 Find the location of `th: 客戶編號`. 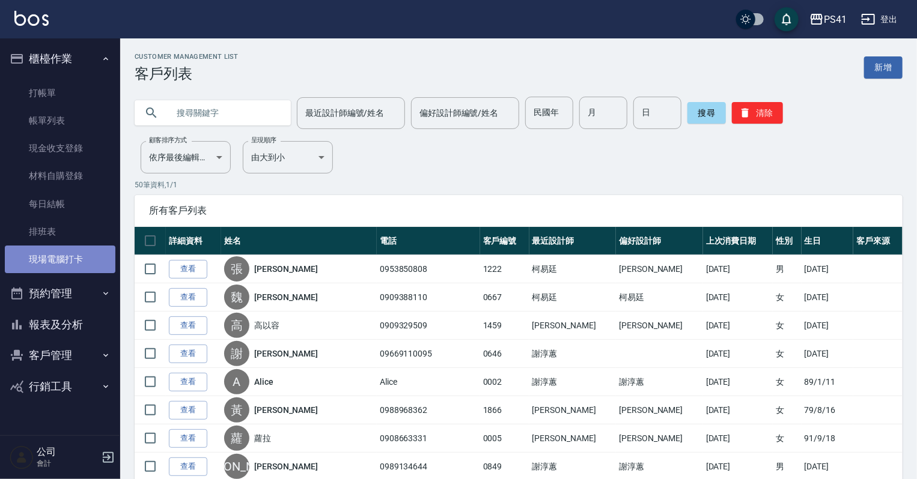

th: 客戶編號 is located at coordinates (505, 241).